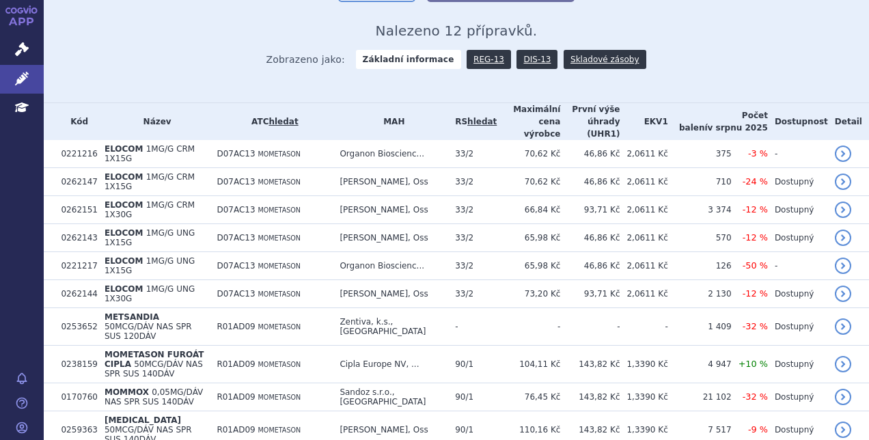 The width and height of the screenshot is (869, 440). I want to click on th: ATC, so click(271, 122).